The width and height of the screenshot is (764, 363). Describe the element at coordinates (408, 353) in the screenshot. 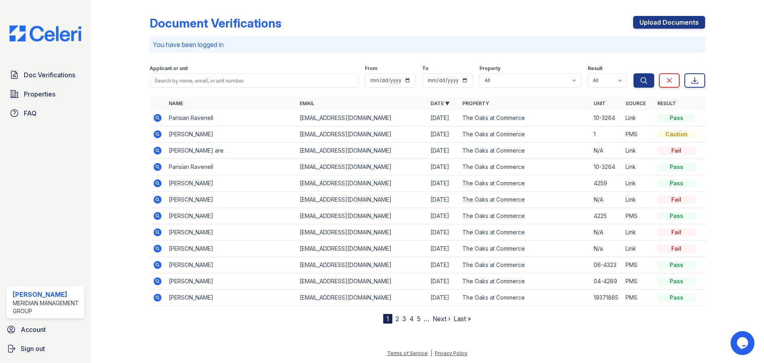

I see `a: Terms of Service` at that location.